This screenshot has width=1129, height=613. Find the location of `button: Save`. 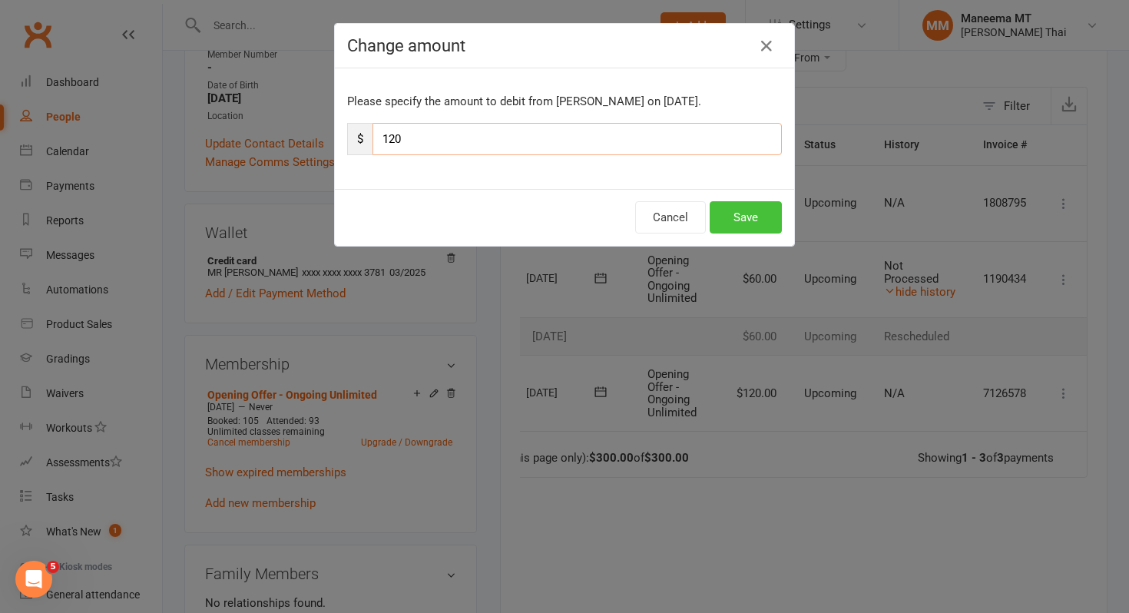

button: Save is located at coordinates (746, 217).